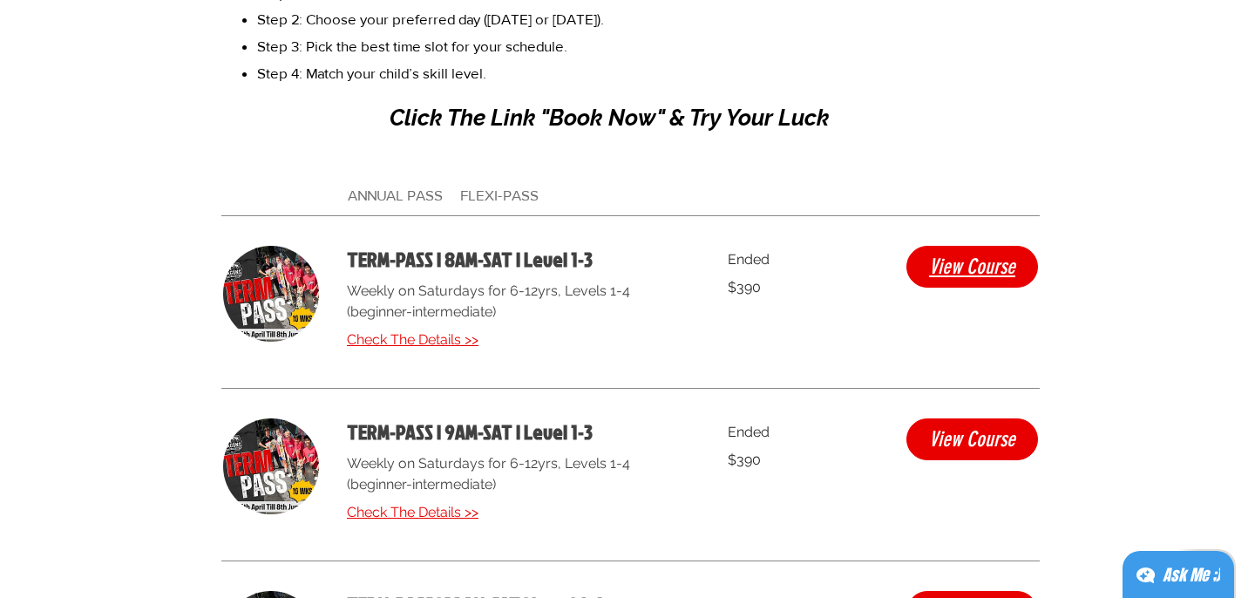 This screenshot has width=1255, height=598. Describe the element at coordinates (443, 194) in the screenshot. I see `span: ANNUAL PASS FLEXI-PASS` at that location.